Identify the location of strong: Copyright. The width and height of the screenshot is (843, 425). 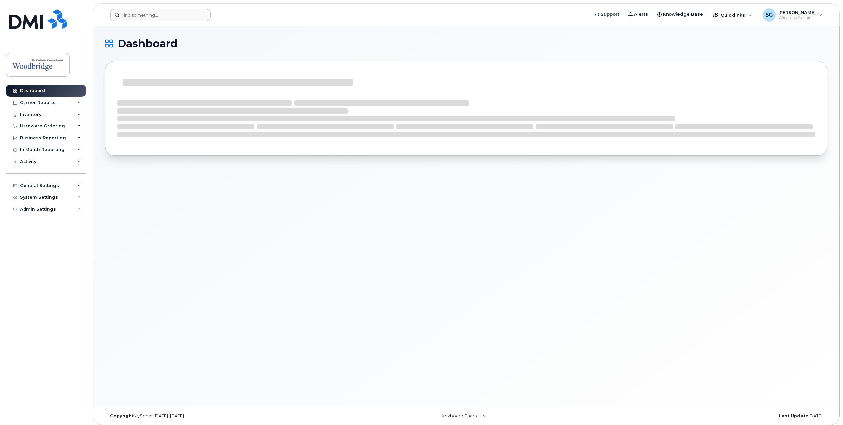
(122, 416).